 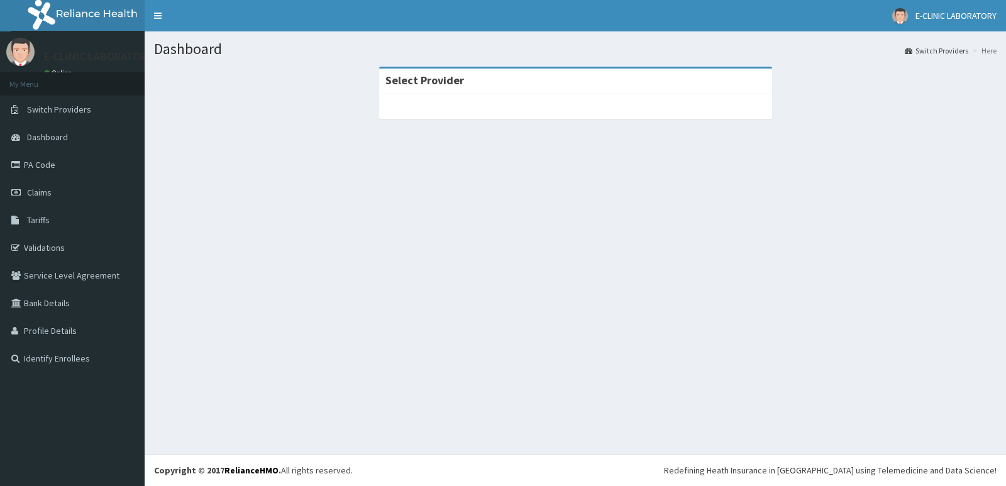 What do you see at coordinates (425, 80) in the screenshot?
I see `strong: Select Provider` at bounding box center [425, 80].